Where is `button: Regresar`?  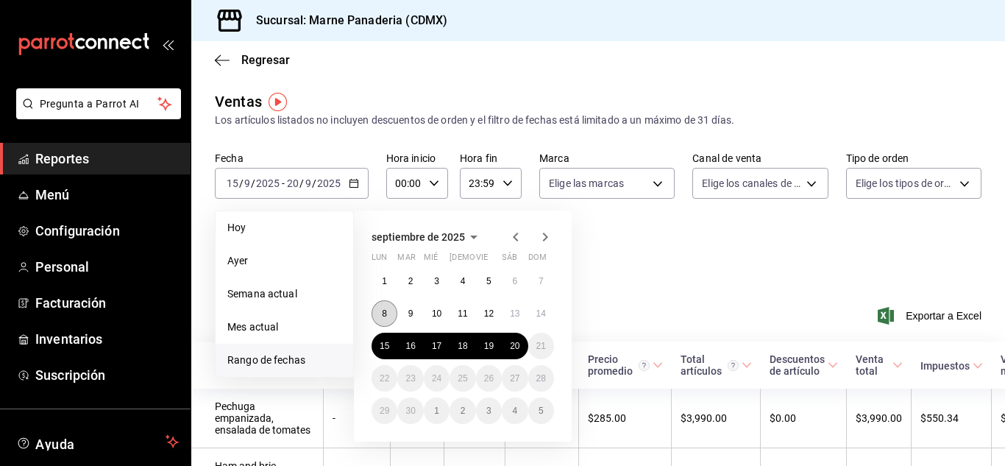
button: Regresar is located at coordinates (252, 60).